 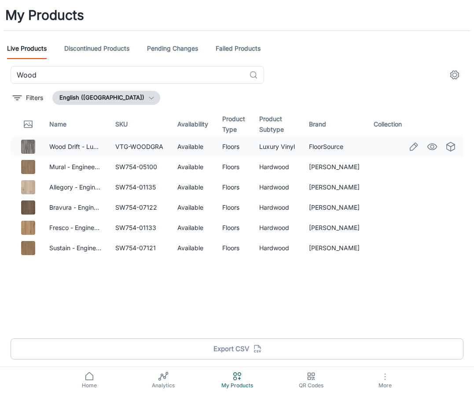 I want to click on th: Collection, so click(x=390, y=124).